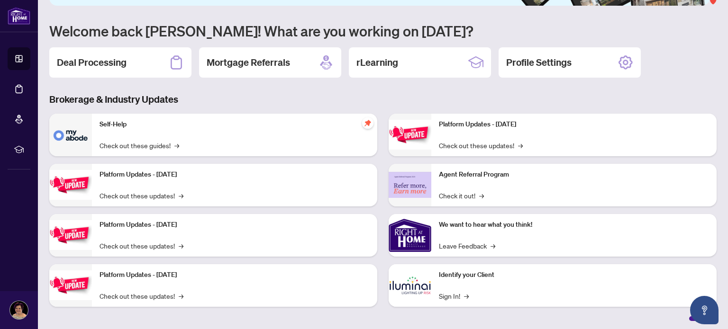 This screenshot has width=728, height=329. I want to click on p: Identify your Client, so click(574, 275).